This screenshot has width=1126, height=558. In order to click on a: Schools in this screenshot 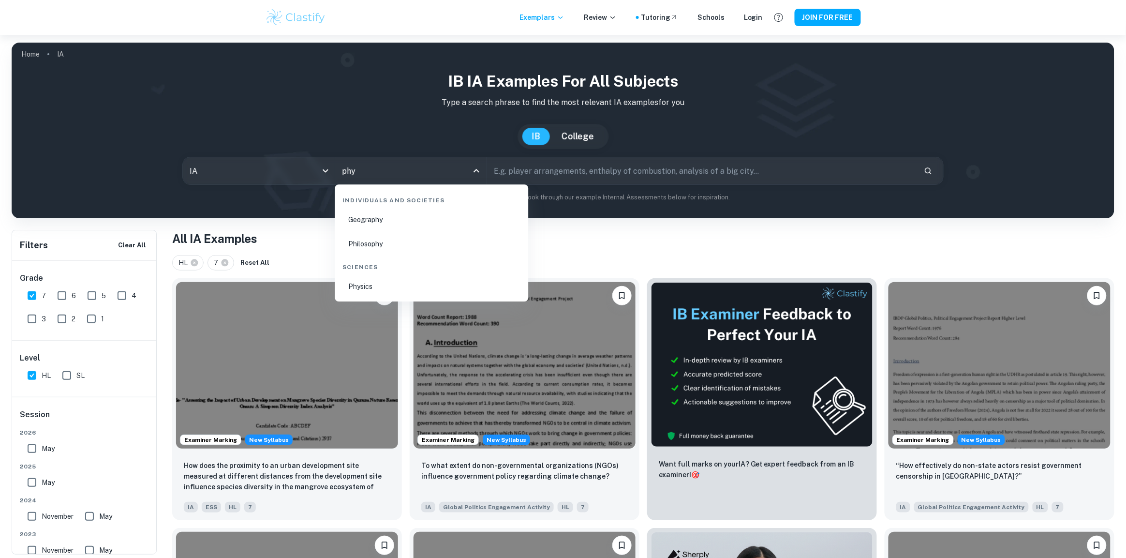, I will do `click(711, 17)`.